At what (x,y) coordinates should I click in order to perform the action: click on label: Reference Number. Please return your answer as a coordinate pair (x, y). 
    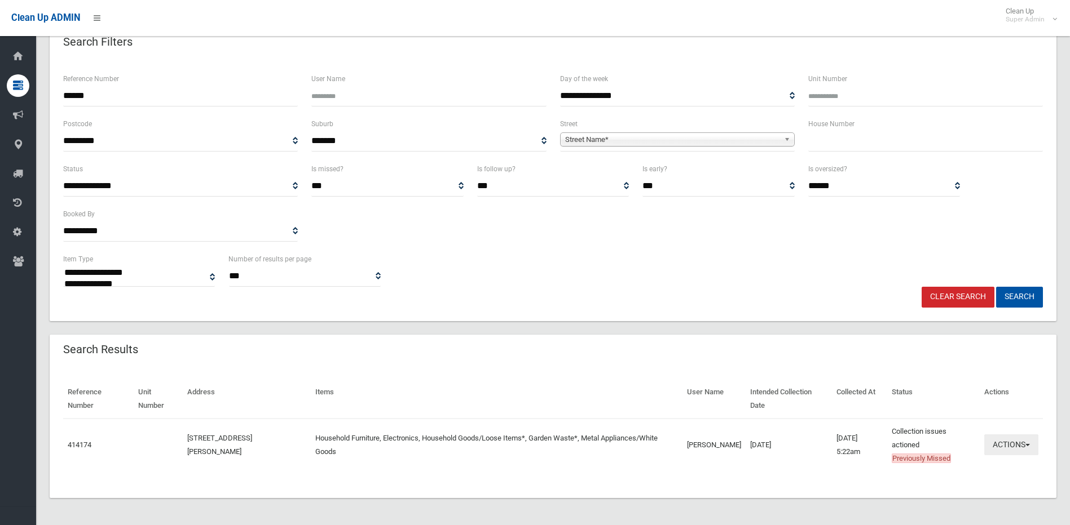
    Looking at the image, I should click on (91, 79).